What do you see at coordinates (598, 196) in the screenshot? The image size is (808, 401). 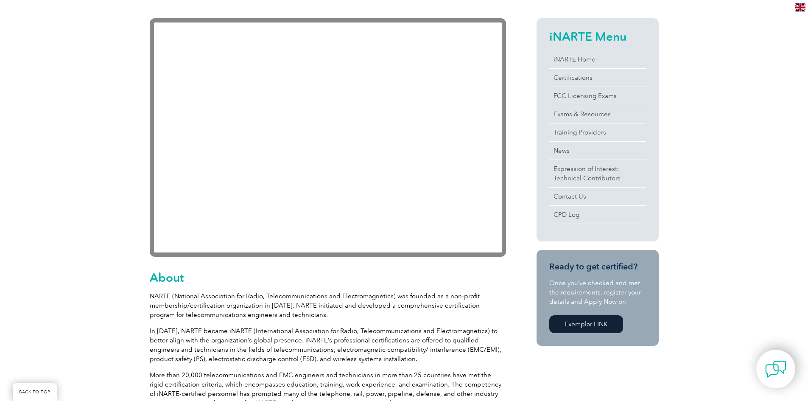 I see `a: Contact Us` at bounding box center [598, 196].